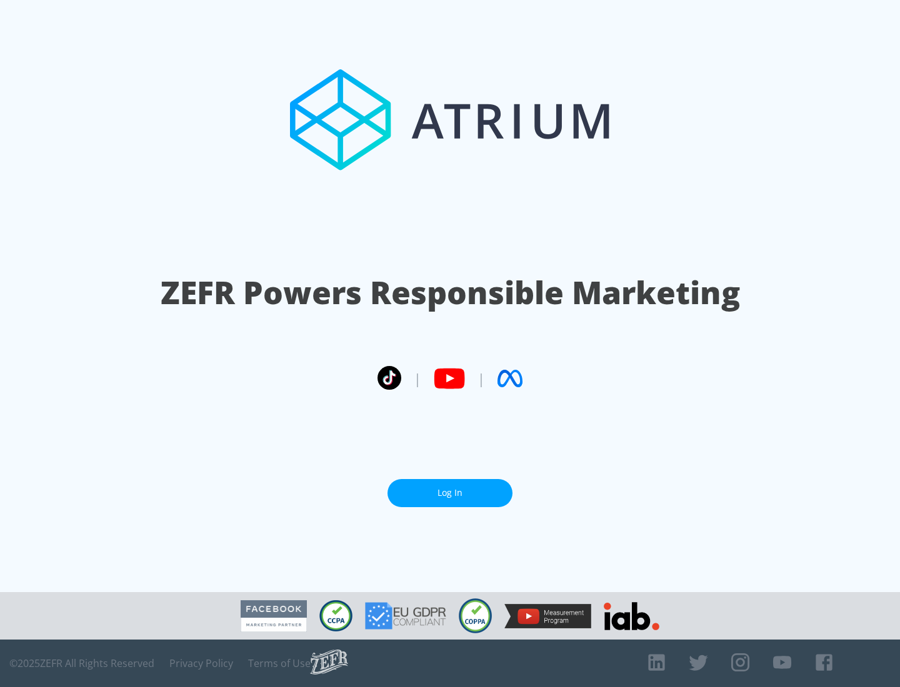  I want to click on a: Terms of Use, so click(279, 663).